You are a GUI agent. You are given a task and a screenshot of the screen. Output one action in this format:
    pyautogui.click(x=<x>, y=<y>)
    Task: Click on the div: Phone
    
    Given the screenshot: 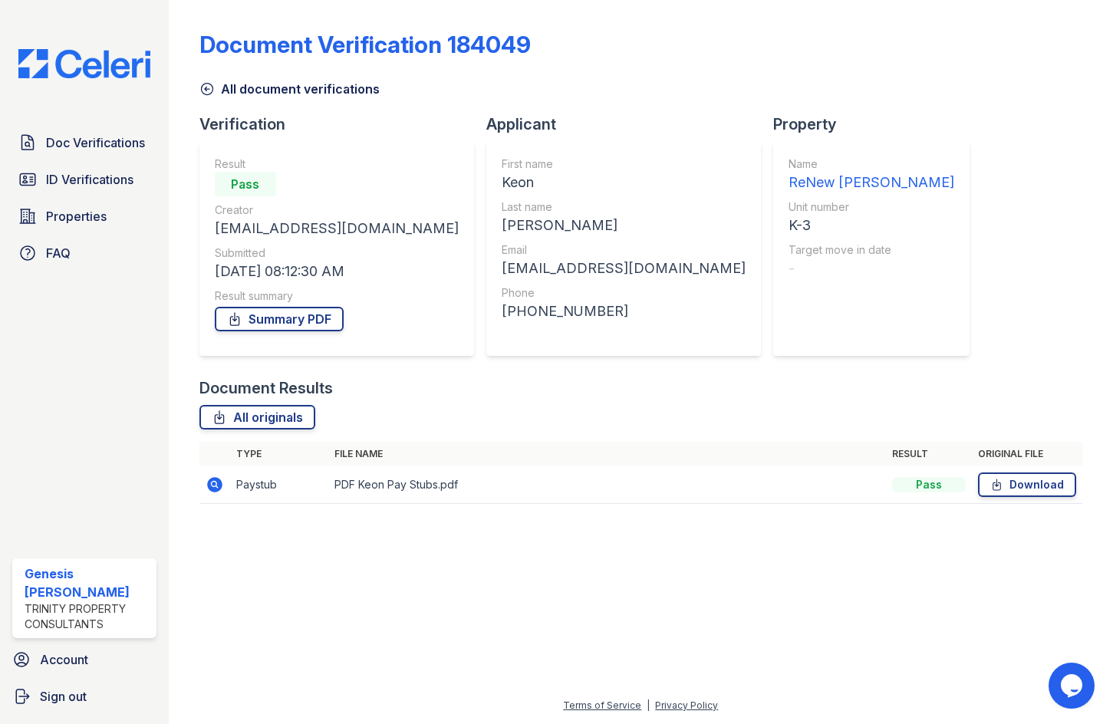 What is the action you would take?
    pyautogui.click(x=624, y=293)
    